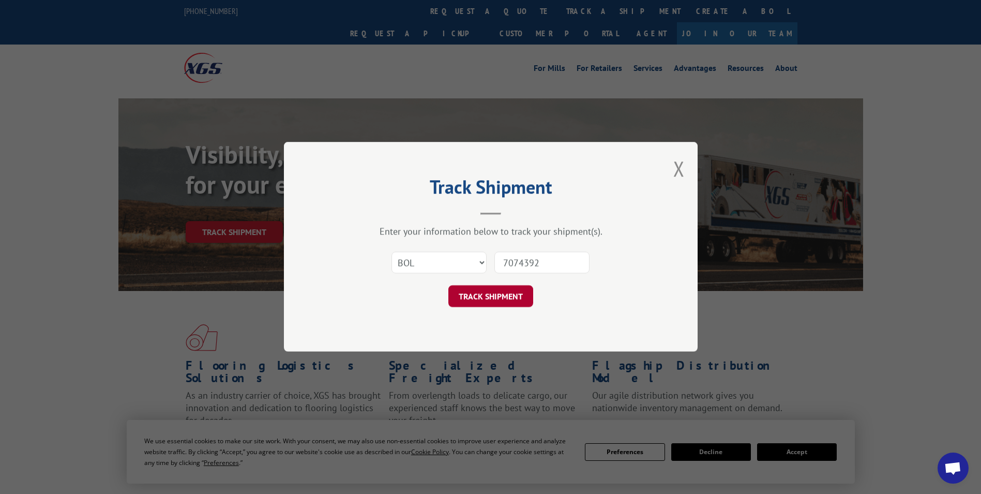 The image size is (981, 494). What do you see at coordinates (491, 189) in the screenshot?
I see `h2: Track Shipment` at bounding box center [491, 189].